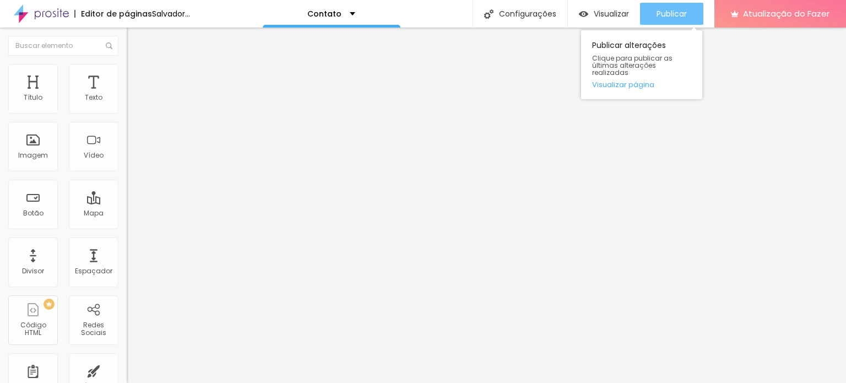 Image resolution: width=846 pixels, height=383 pixels. Describe the element at coordinates (94, 328) in the screenshot. I see `font: Redes Sociais` at that location.